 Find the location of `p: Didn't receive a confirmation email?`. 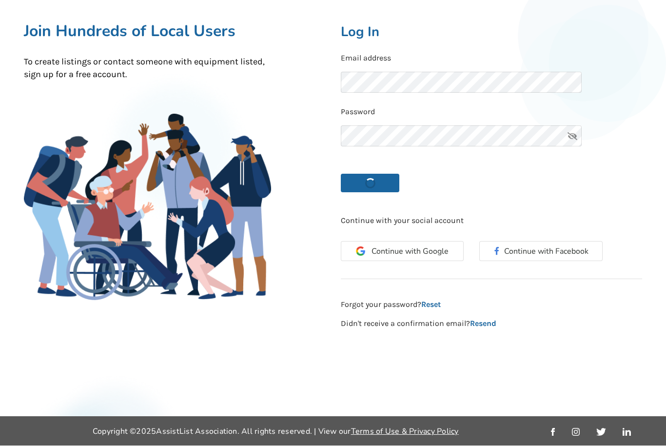

p: Didn't receive a confirmation email? is located at coordinates (492, 324).